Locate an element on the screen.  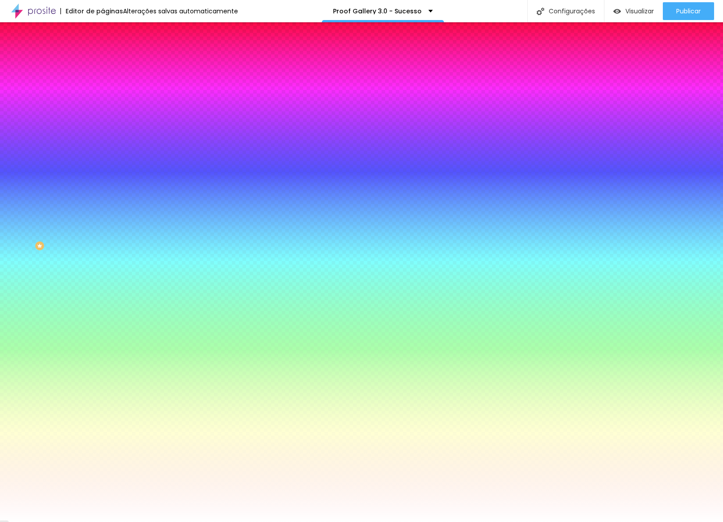
button: Visualizar is located at coordinates (633, 11).